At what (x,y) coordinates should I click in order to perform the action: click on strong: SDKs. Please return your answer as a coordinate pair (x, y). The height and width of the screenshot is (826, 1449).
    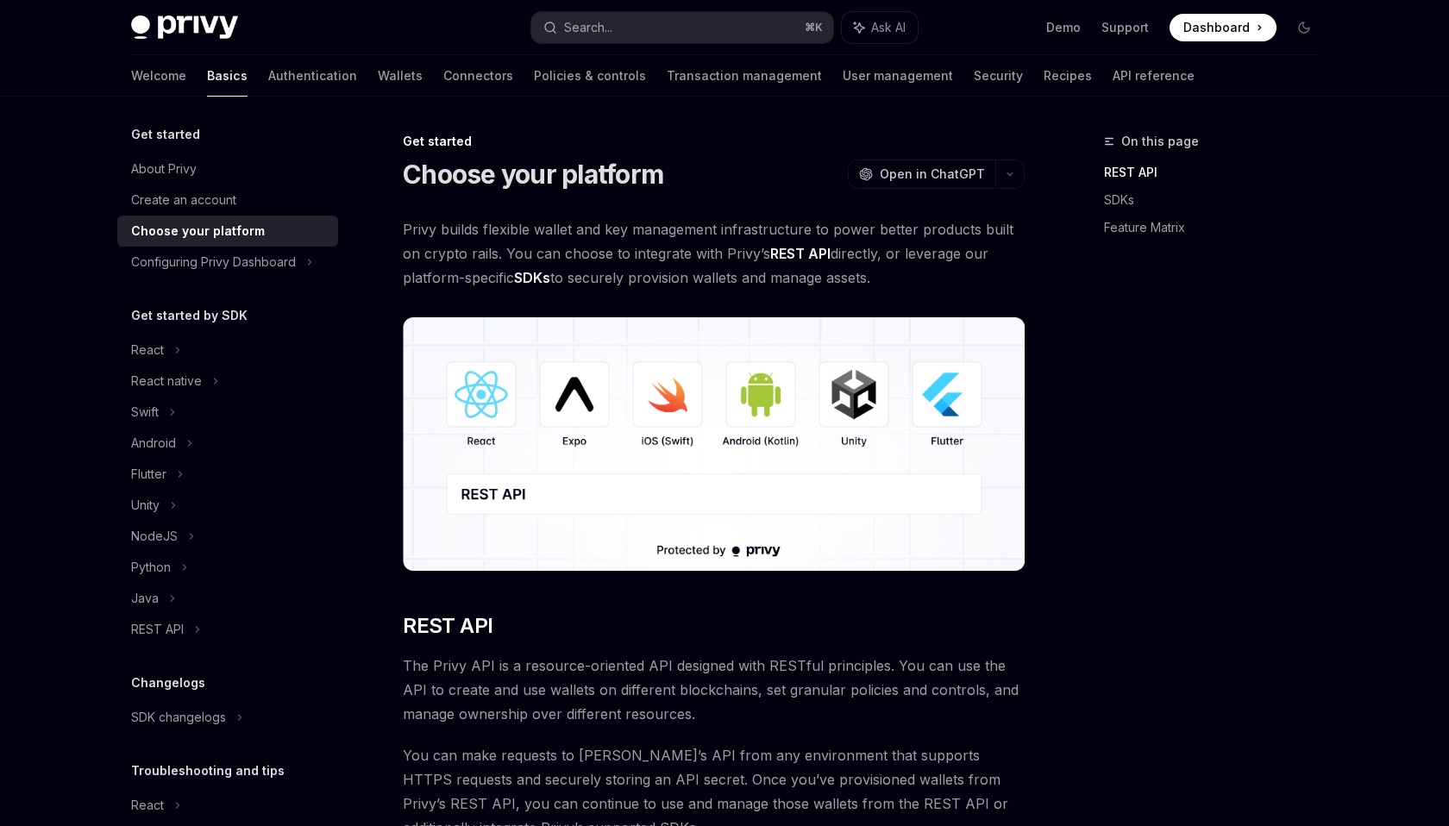
    Looking at the image, I should click on (532, 278).